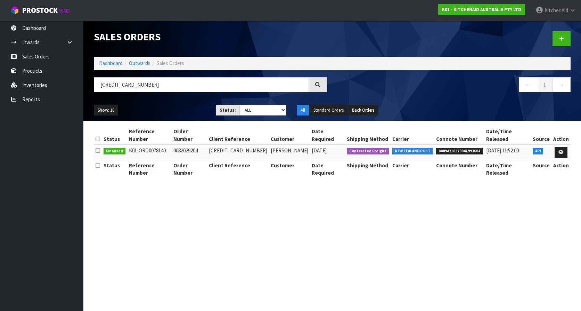 The width and height of the screenshot is (581, 311). I want to click on a: Dashboard, so click(111, 63).